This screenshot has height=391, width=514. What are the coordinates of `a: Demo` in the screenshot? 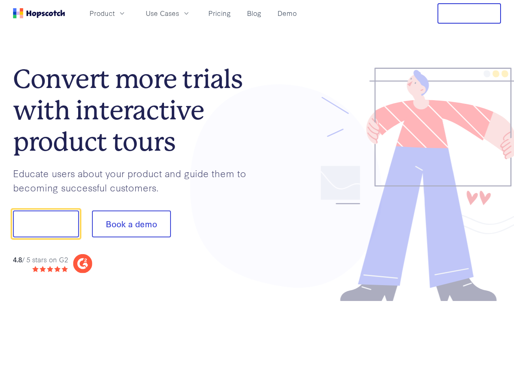 It's located at (287, 13).